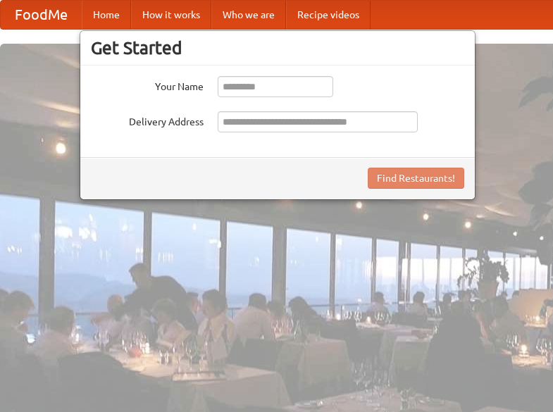 This screenshot has height=412, width=553. Describe the element at coordinates (106, 15) in the screenshot. I see `a: Home` at that location.